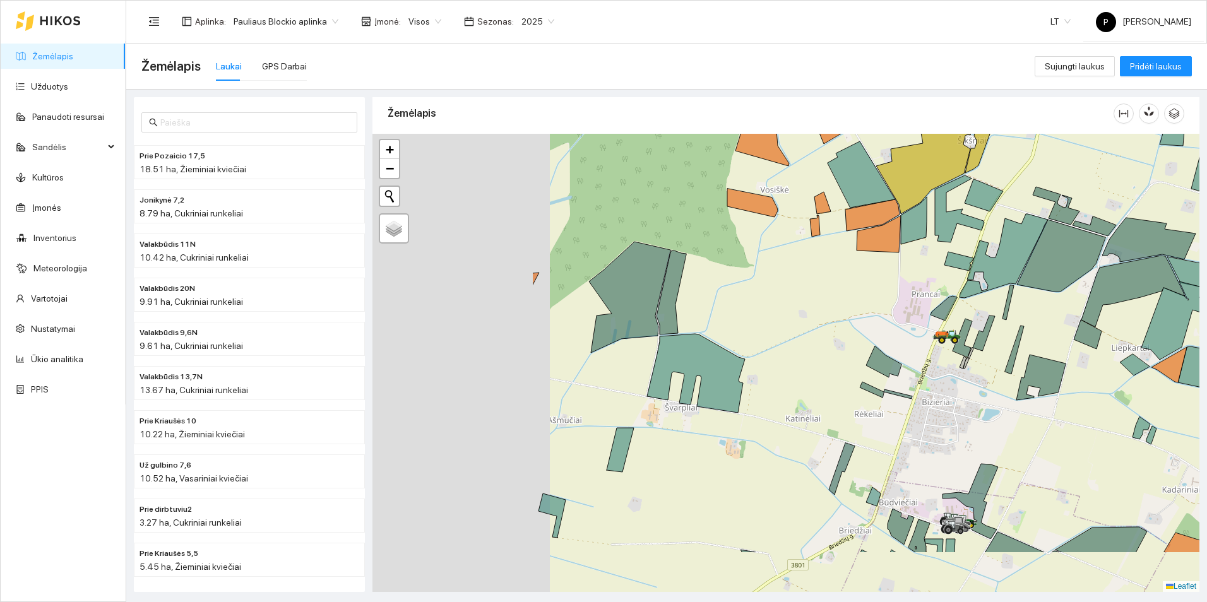  I want to click on span: 9.61 ha, Cukriniai runkeliai, so click(191, 346).